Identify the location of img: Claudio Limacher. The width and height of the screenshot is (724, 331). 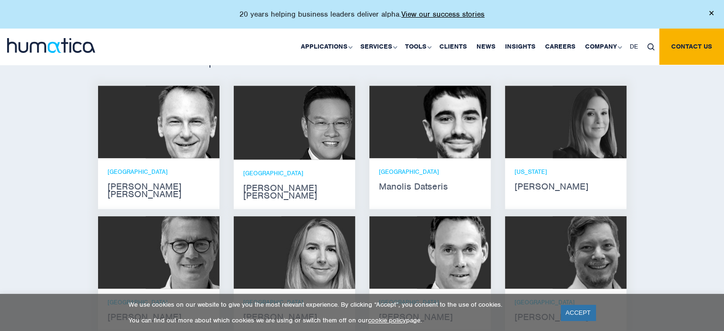
(589, 252).